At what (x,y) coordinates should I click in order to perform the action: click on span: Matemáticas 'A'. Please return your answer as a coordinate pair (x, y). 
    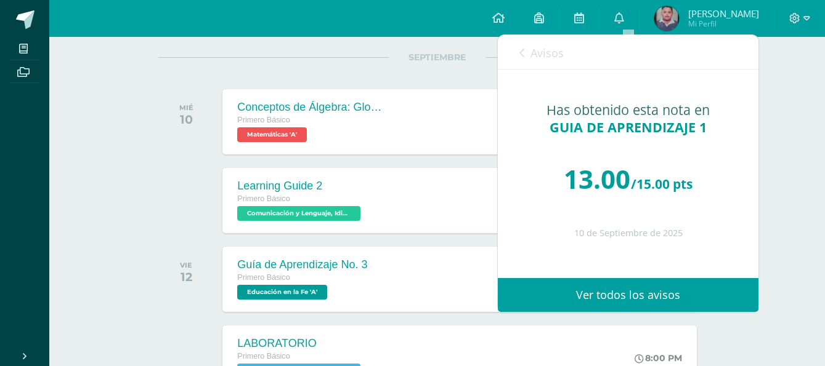
    Looking at the image, I should click on (272, 135).